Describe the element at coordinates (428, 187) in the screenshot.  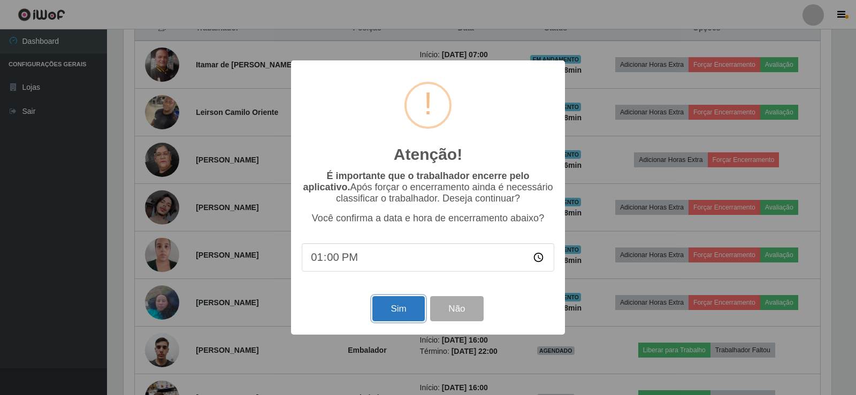
I see `p: Após forçar o encerramento ainda é necessário classificar o trabalhador. Deseja continuar?` at that location.